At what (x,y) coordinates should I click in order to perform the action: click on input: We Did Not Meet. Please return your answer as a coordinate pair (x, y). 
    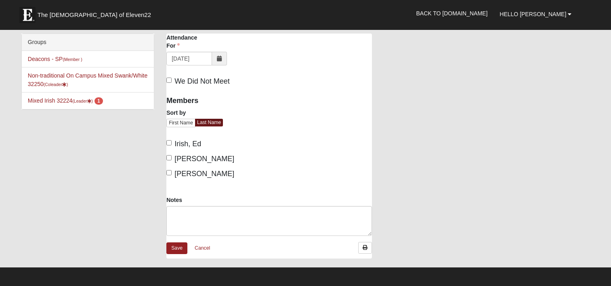
    Looking at the image, I should click on (169, 80).